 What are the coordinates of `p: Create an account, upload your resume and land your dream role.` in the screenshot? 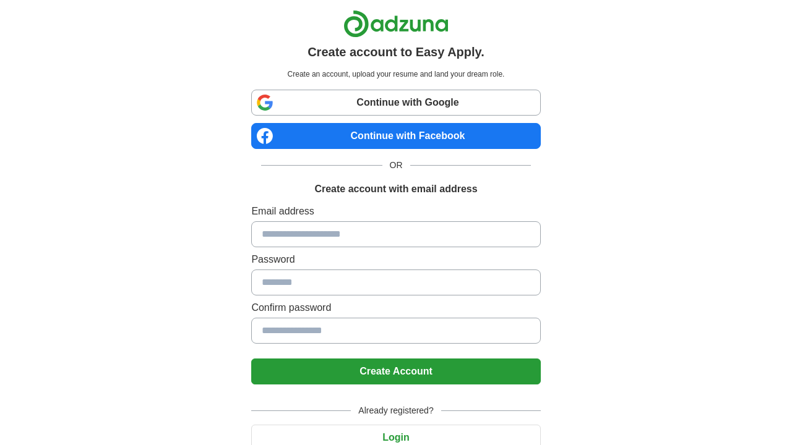 It's located at (395, 74).